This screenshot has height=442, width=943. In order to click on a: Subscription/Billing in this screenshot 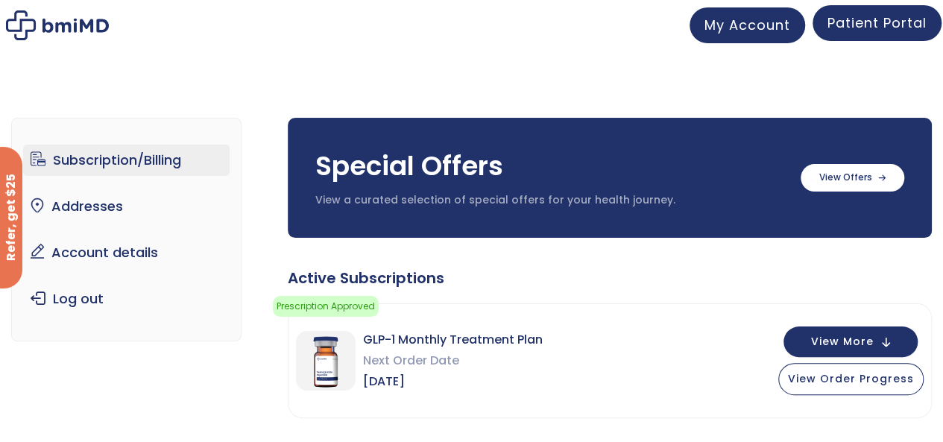, I will do `click(126, 160)`.